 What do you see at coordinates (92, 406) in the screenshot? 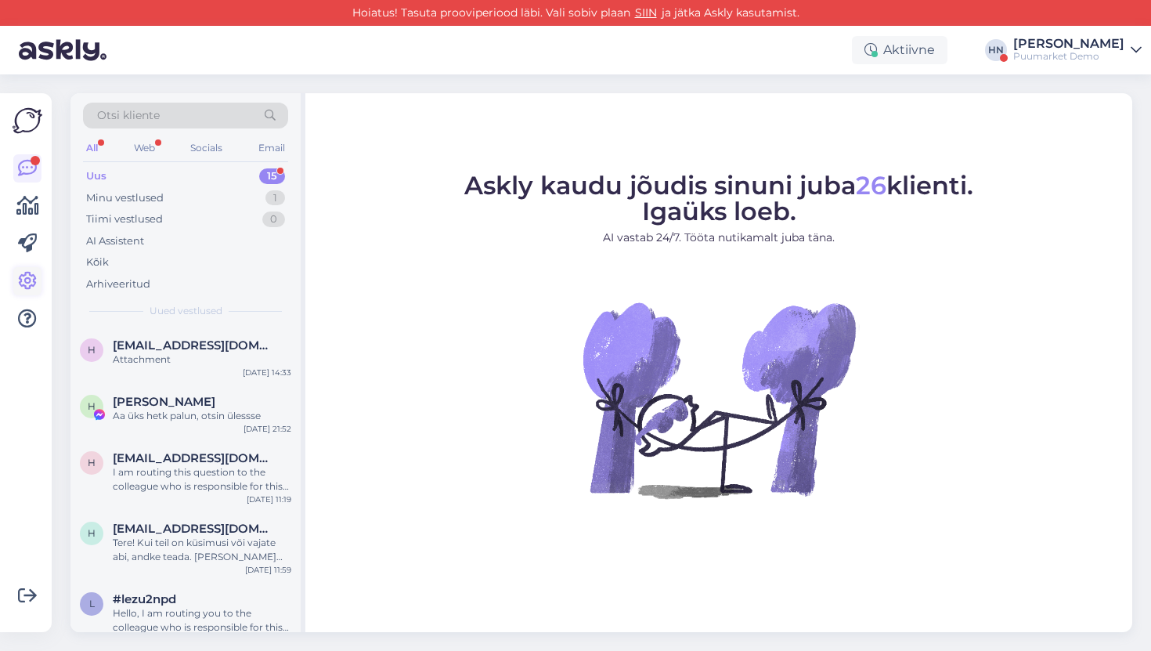
I see `span: H` at bounding box center [92, 406].